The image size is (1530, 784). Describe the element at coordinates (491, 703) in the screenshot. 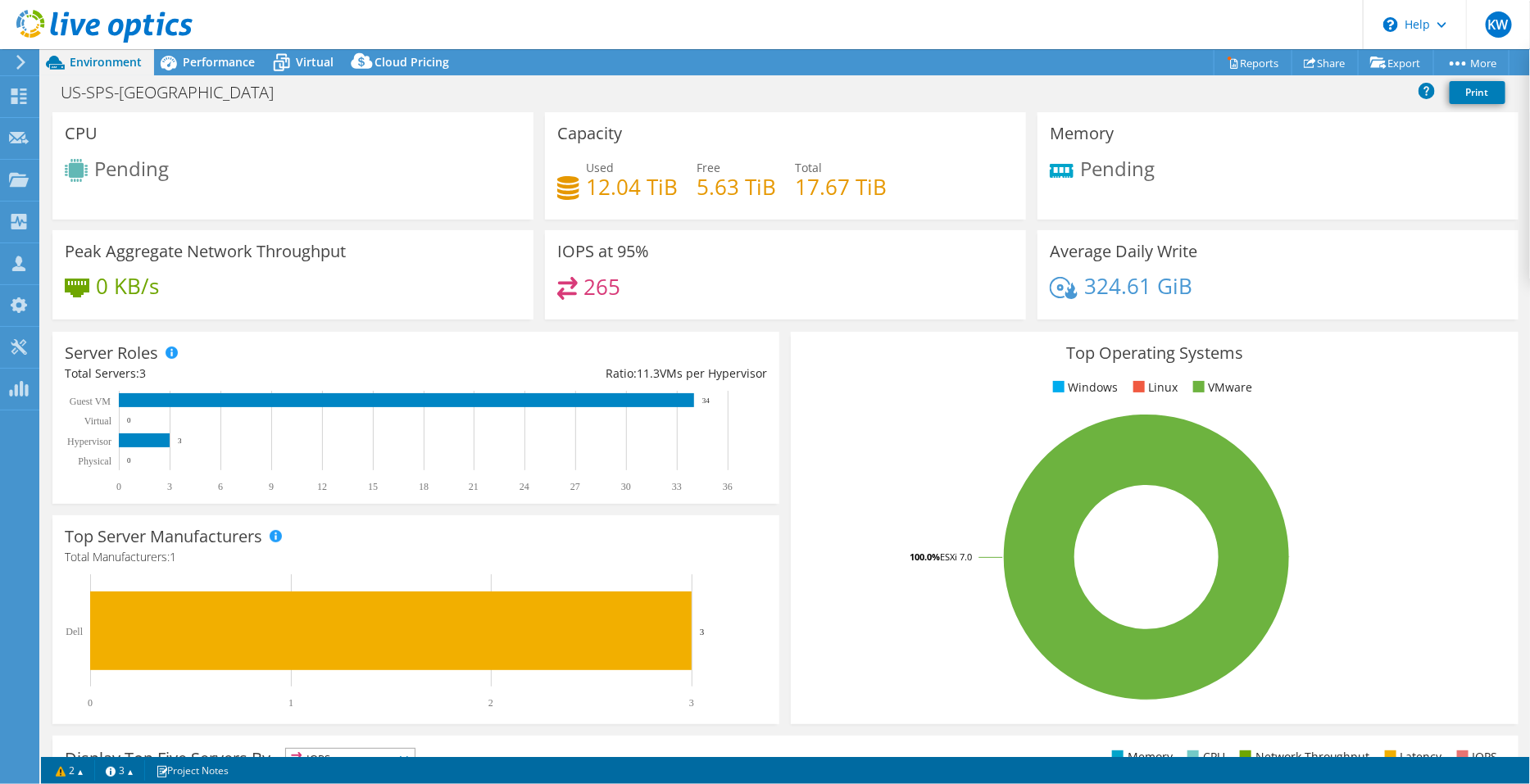

I see `text: 2` at that location.